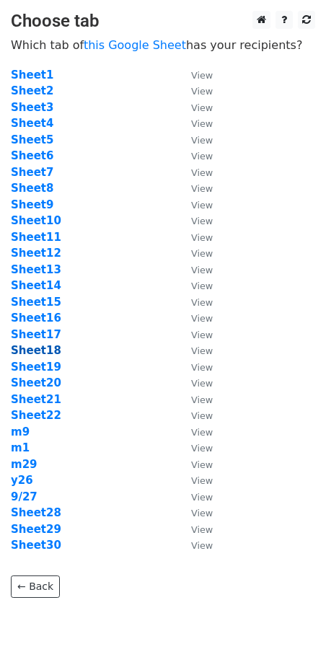  What do you see at coordinates (24, 465) in the screenshot?
I see `a: m29` at bounding box center [24, 465].